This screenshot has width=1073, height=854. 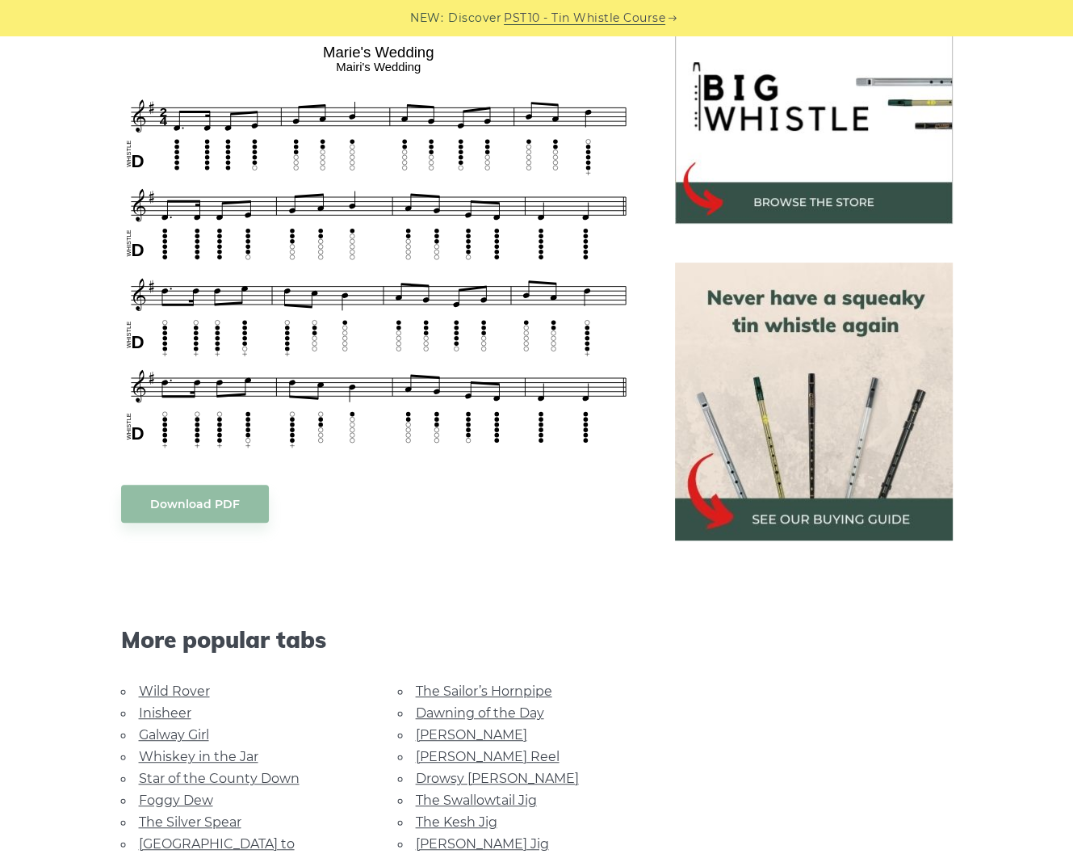 I want to click on a: Galway Girl, so click(x=174, y=734).